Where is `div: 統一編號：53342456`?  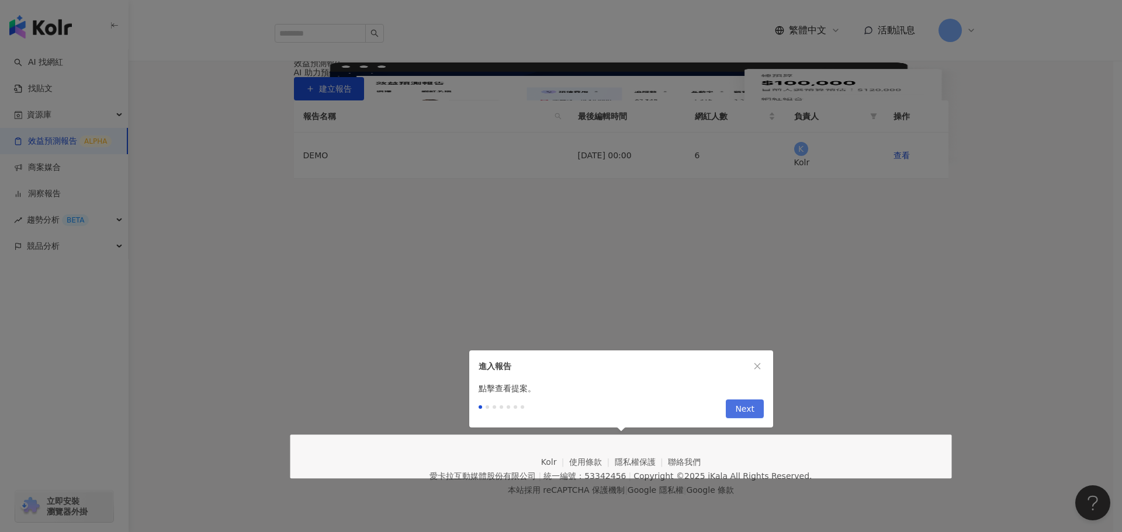 div: 統一編號：53342456 is located at coordinates (584, 476).